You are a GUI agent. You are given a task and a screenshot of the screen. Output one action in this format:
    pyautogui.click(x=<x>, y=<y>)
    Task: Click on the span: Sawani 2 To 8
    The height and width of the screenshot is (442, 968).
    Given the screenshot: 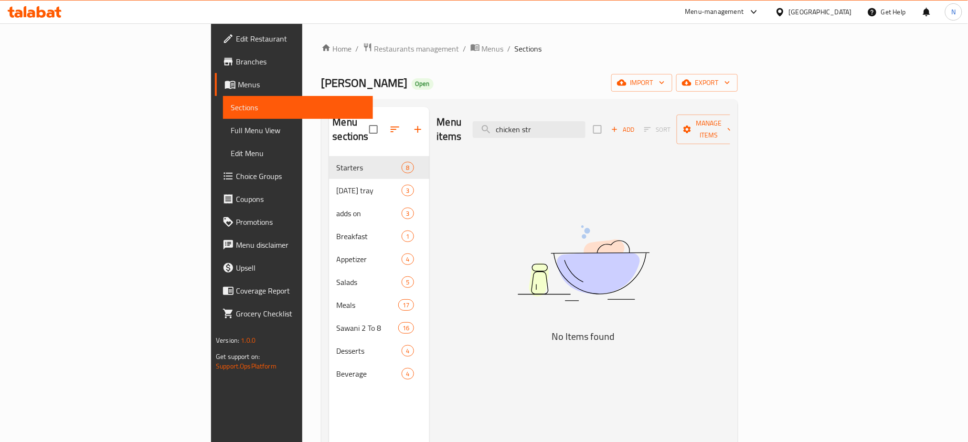 What is the action you would take?
    pyautogui.click(x=368, y=328)
    